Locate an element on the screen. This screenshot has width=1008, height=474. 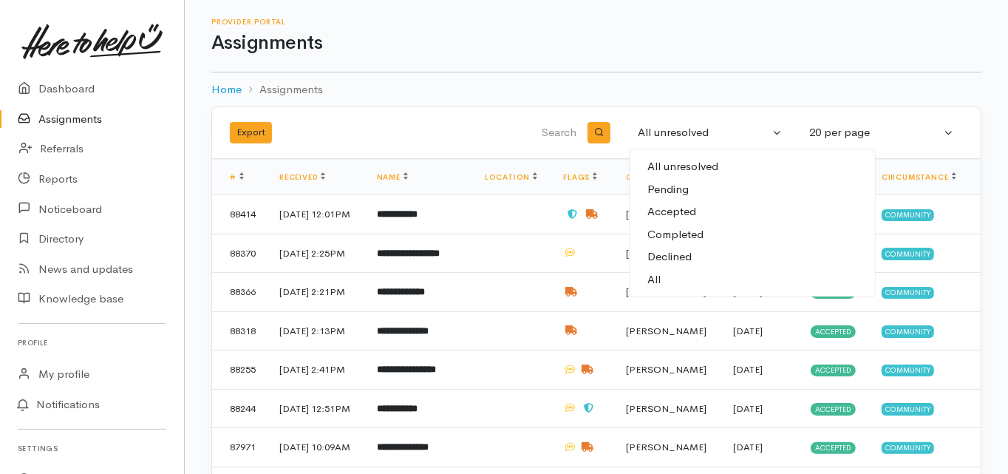
a: Name is located at coordinates (392, 177).